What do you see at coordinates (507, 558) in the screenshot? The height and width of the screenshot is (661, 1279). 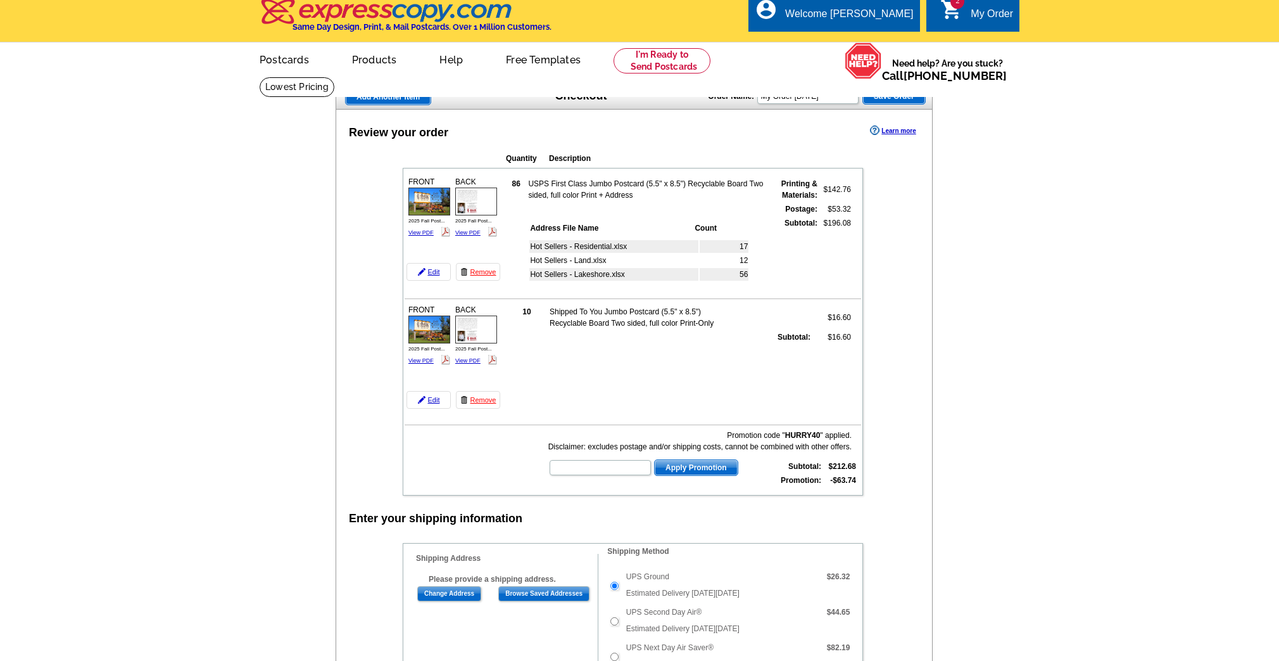 I see `h4: Shipping Address` at bounding box center [507, 558].